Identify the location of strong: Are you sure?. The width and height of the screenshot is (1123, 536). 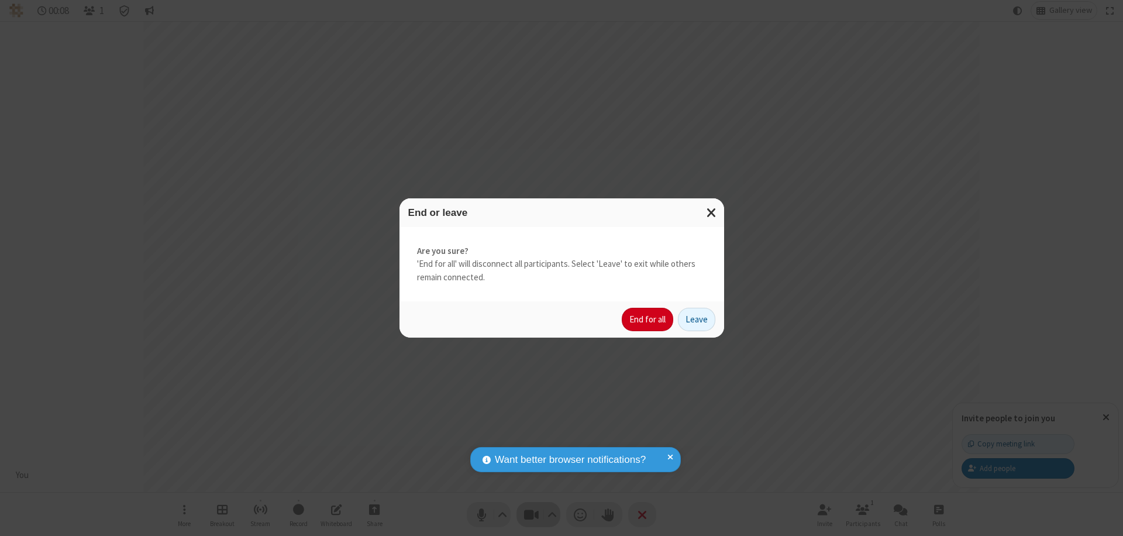
(562, 251).